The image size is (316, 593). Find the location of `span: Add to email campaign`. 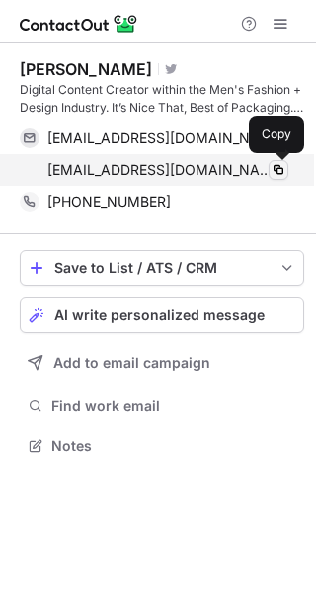

span: Add to email campaign is located at coordinates (132, 363).